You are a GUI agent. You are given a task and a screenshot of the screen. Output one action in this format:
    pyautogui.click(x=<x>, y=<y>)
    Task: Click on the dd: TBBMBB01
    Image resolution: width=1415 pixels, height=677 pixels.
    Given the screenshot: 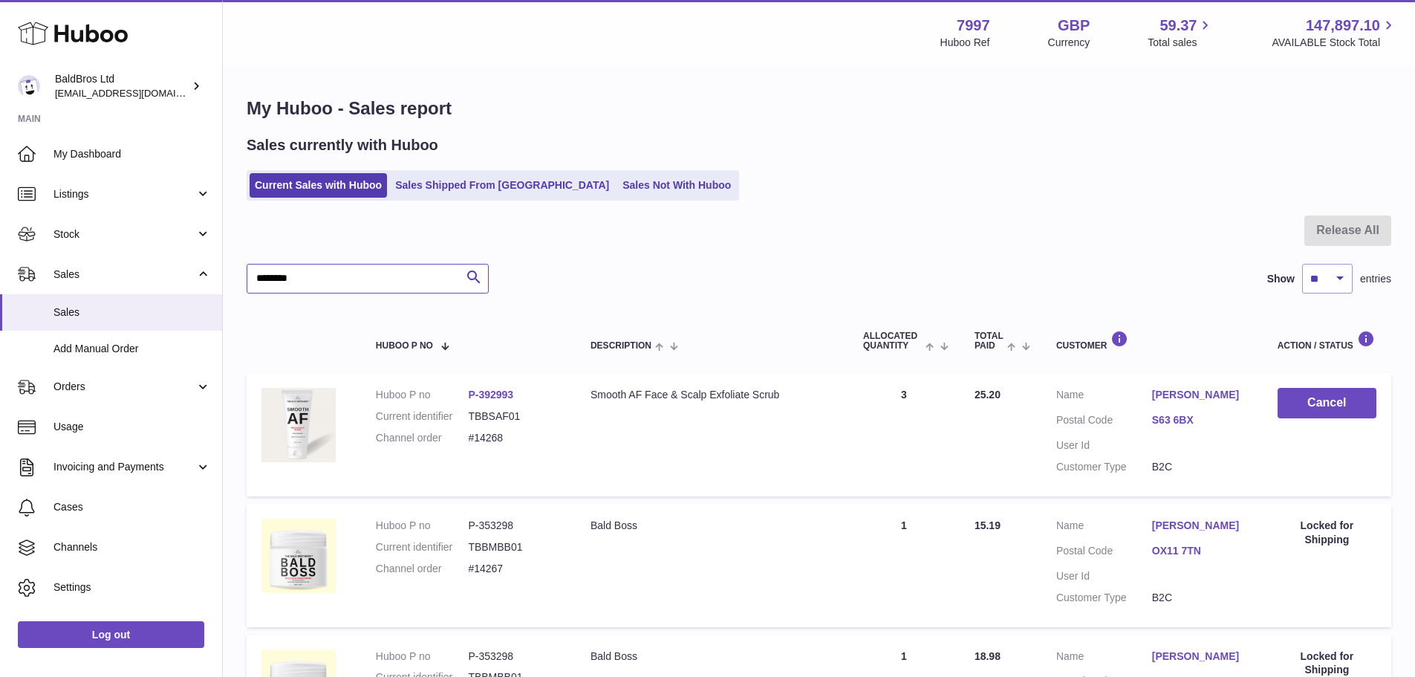 What is the action you would take?
    pyautogui.click(x=514, y=547)
    